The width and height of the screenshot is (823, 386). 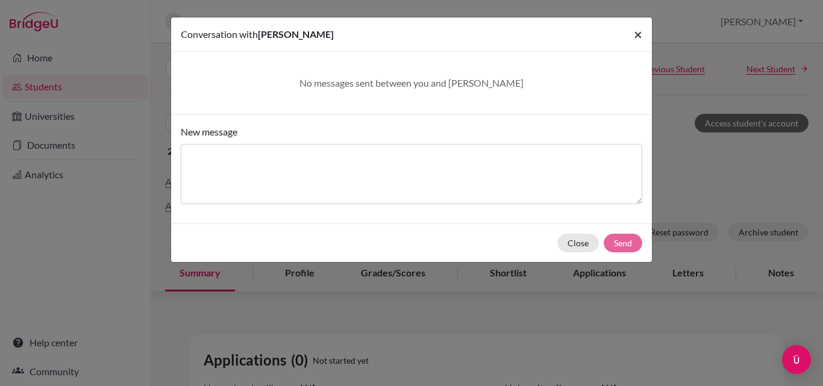 What do you see at coordinates (797, 360) in the screenshot?
I see `div: Open Intercom Messenger` at bounding box center [797, 360].